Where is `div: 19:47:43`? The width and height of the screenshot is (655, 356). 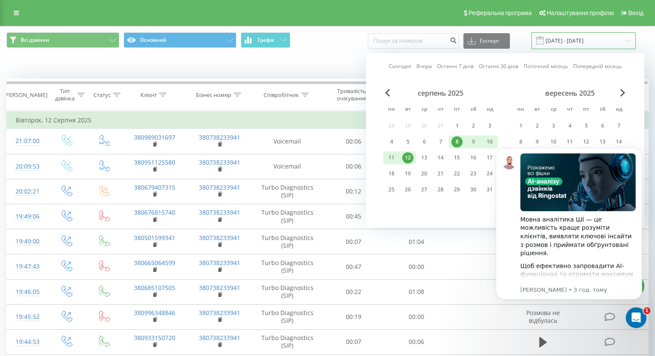 div: 19:47:43 is located at coordinates (27, 266).